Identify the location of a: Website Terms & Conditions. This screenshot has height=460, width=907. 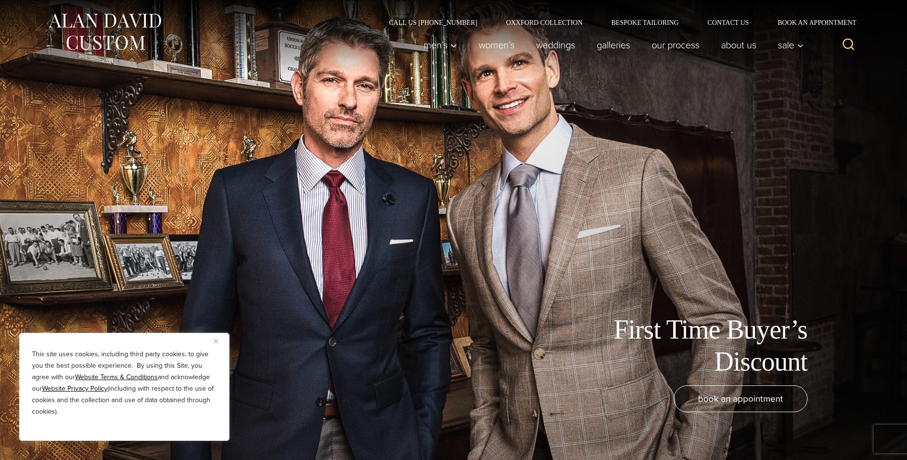
(116, 377).